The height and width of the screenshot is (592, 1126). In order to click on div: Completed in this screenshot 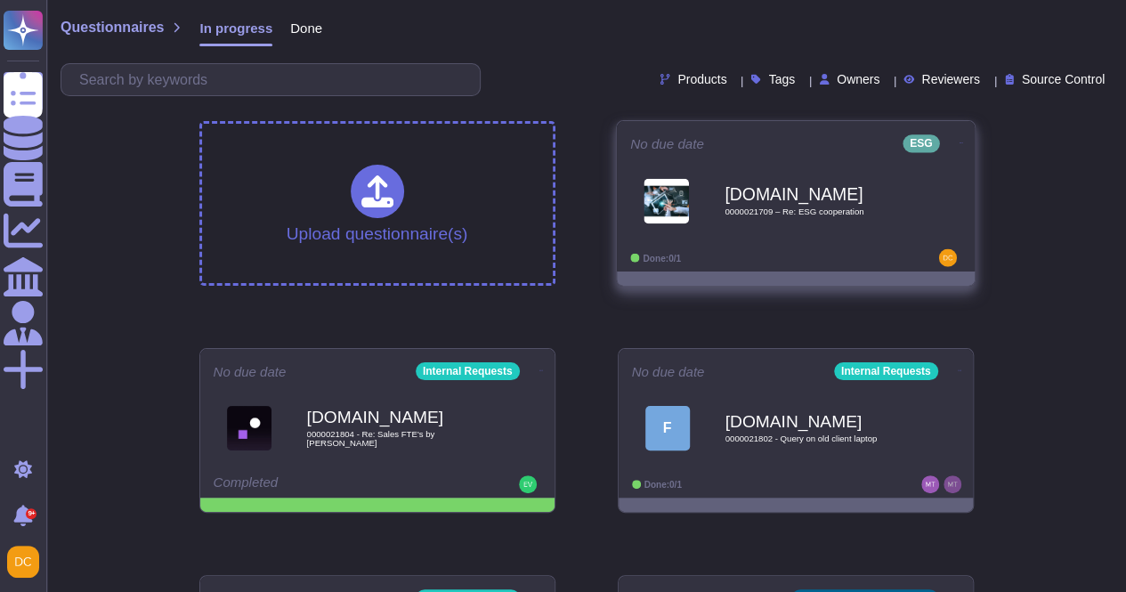, I will do `click(322, 484)`.